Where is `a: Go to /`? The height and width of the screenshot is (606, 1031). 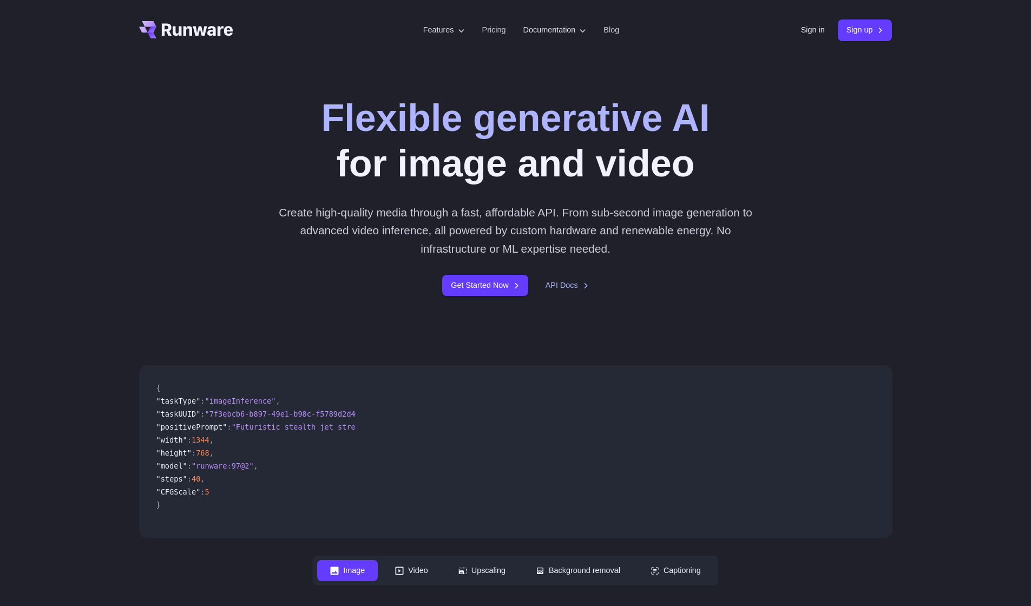
a: Go to / is located at coordinates (186, 30).